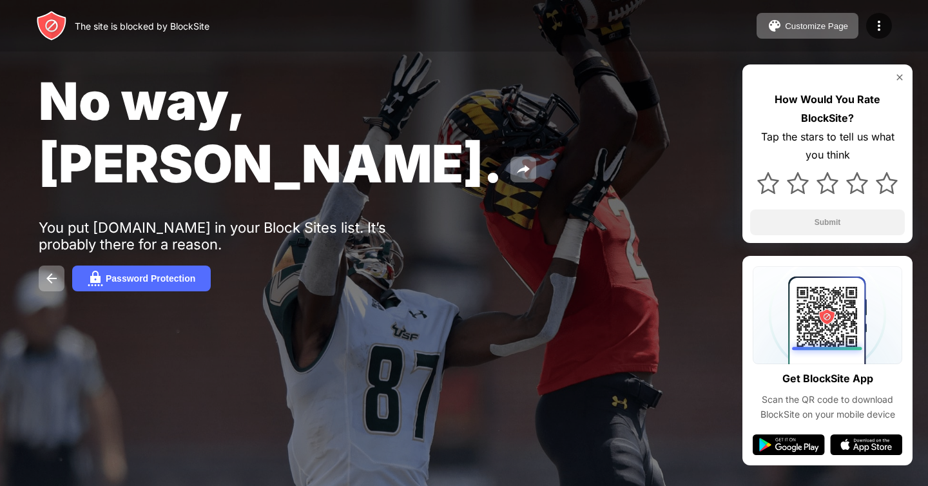 The height and width of the screenshot is (486, 928). Describe the element at coordinates (866, 445) in the screenshot. I see `img: app-store.svg` at that location.